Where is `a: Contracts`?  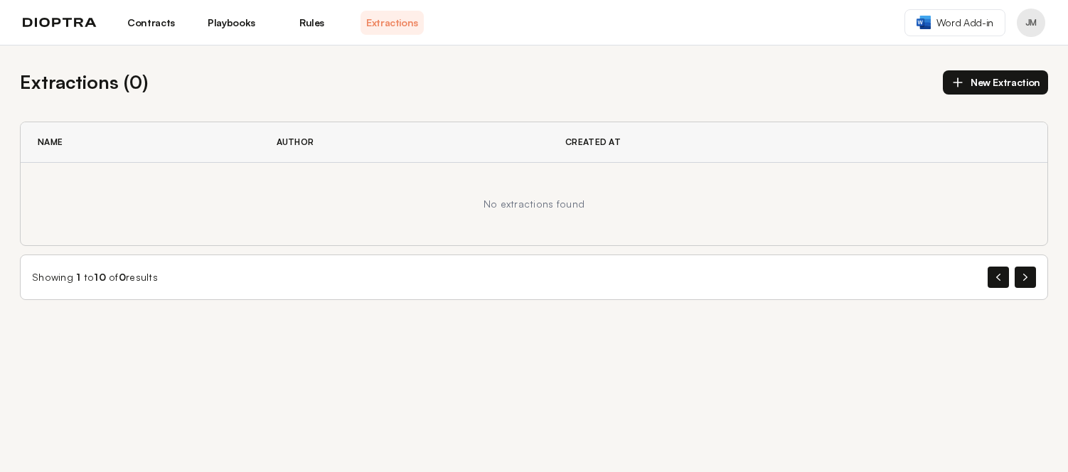 a: Contracts is located at coordinates (151, 23).